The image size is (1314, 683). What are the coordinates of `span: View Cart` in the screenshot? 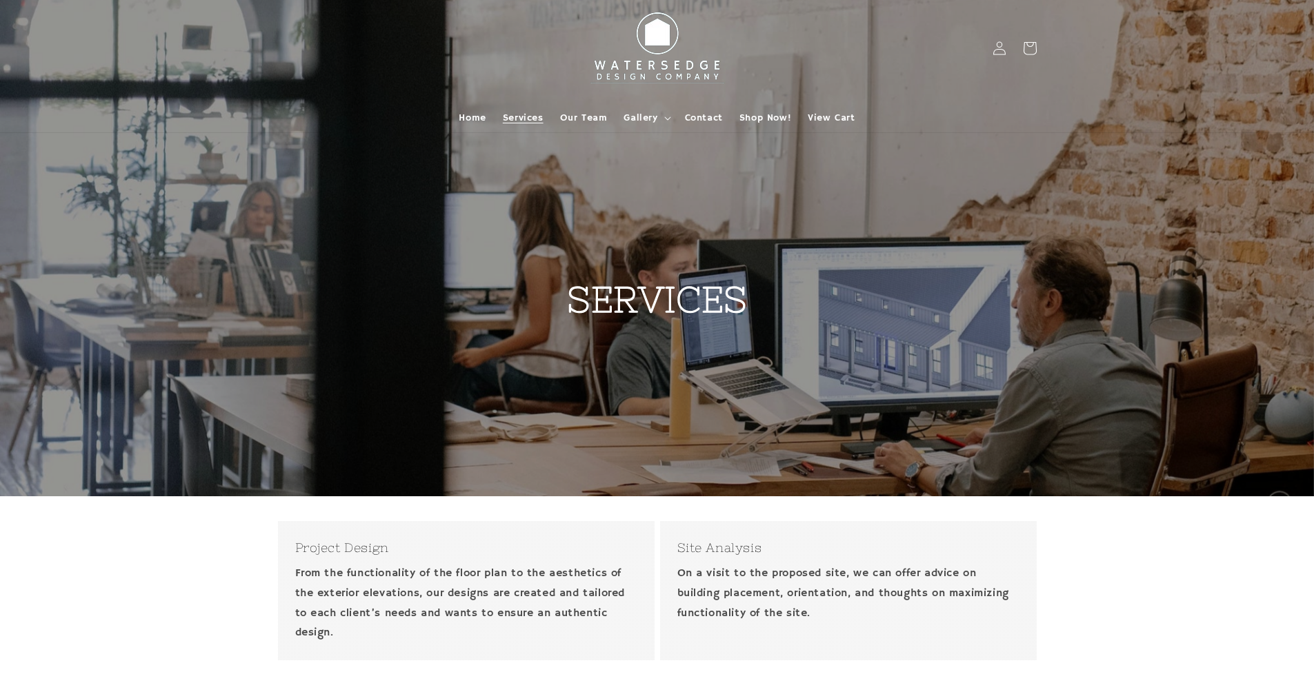 It's located at (831, 118).